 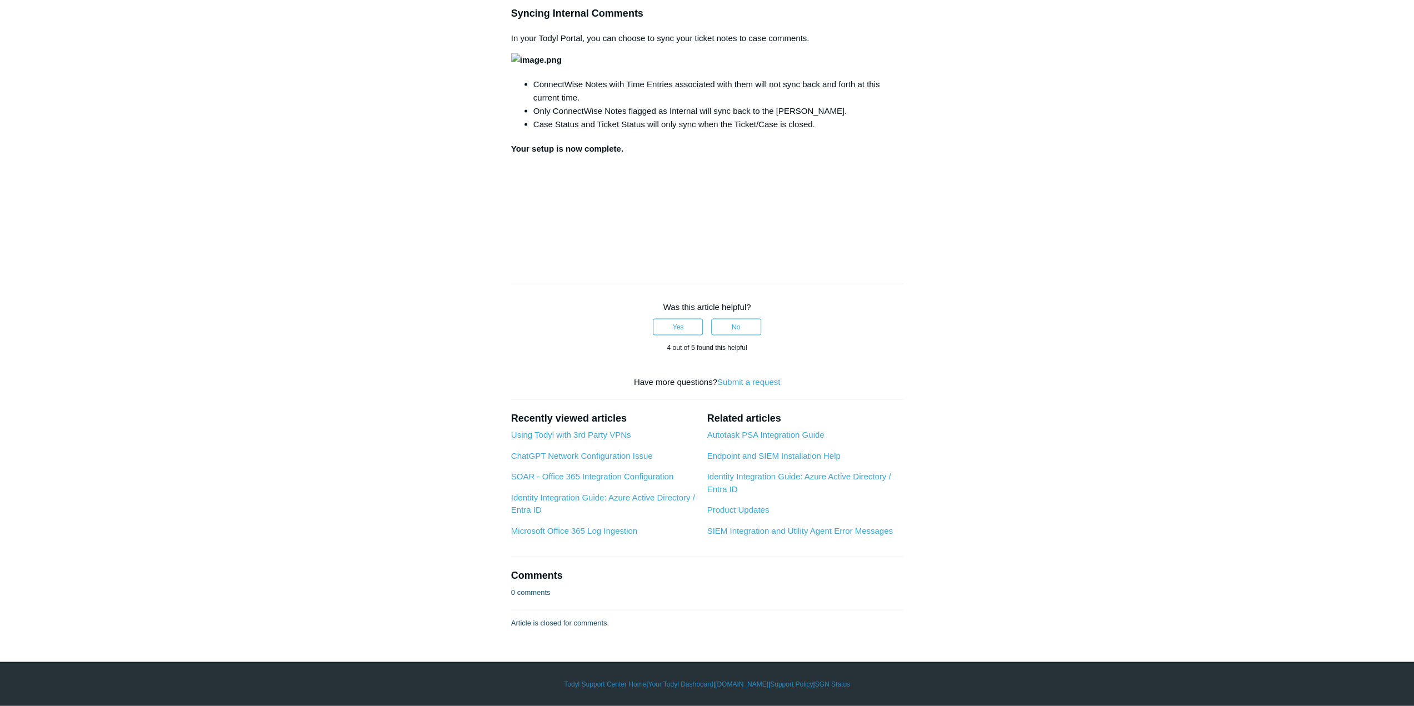 I want to click on a: Using Todyl with 3rd Party VPNs, so click(x=571, y=434).